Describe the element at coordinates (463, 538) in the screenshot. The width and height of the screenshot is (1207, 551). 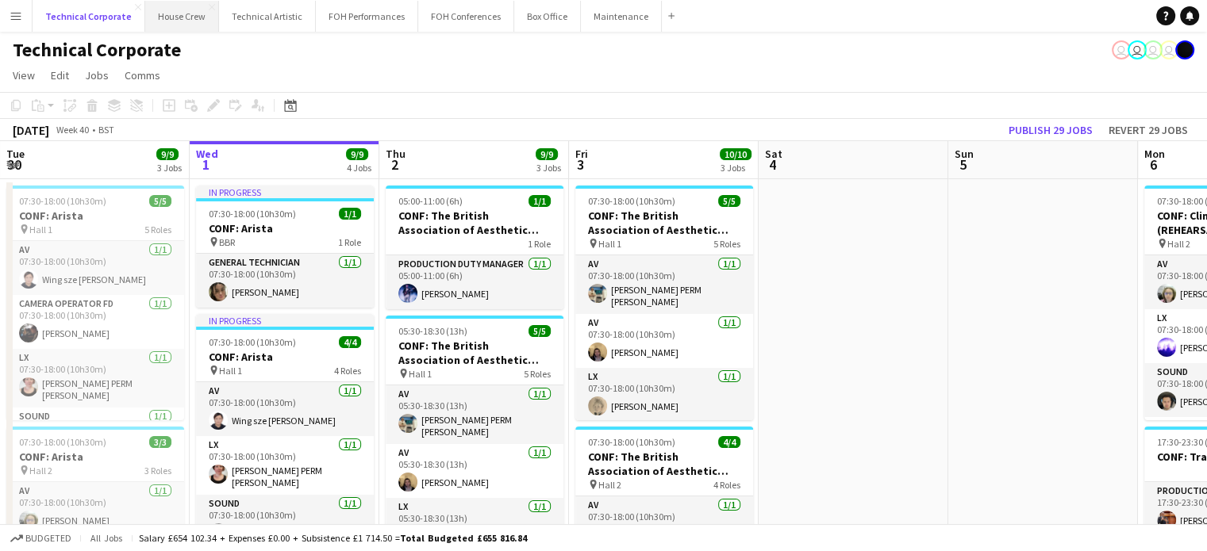
I see `span: Total Budgeted £655 816.84` at that location.